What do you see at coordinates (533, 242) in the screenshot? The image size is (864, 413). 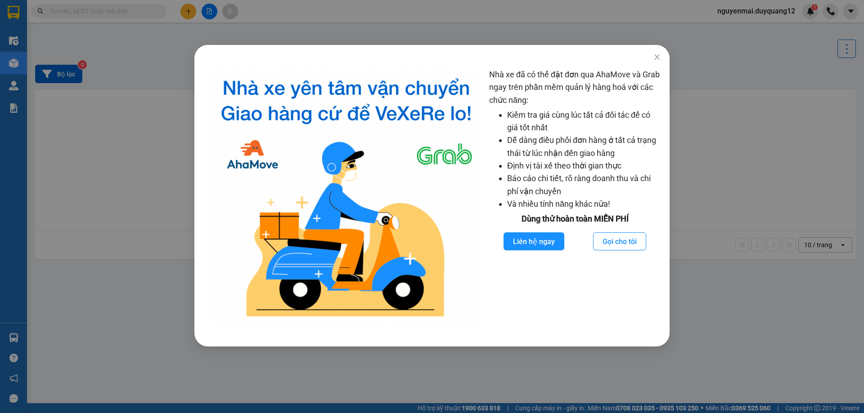 I see `button: Liên hệ ngay` at bounding box center [533, 242].